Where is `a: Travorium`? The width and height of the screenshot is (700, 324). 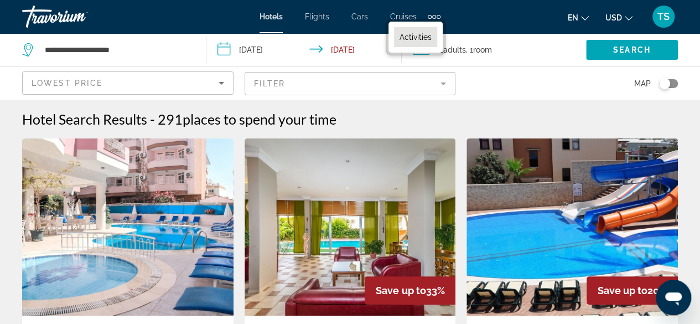
a: Travorium is located at coordinates (77, 17).